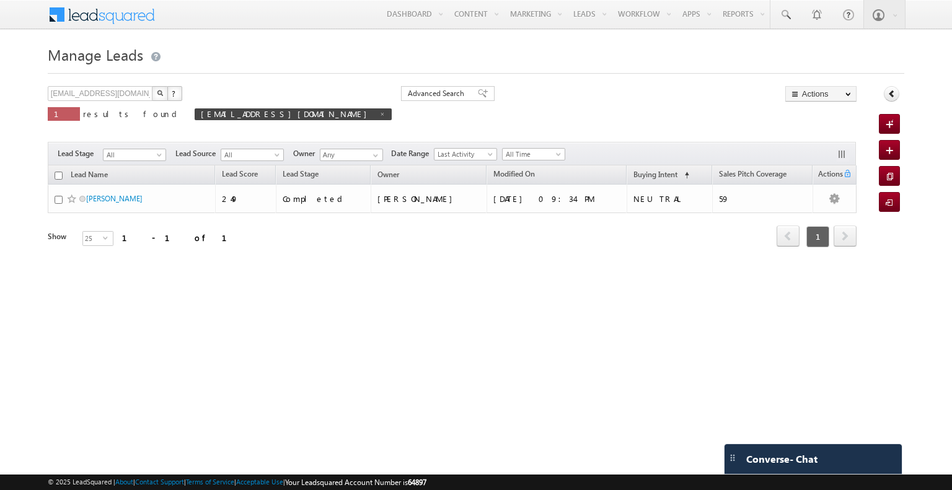  I want to click on img: Search, so click(160, 93).